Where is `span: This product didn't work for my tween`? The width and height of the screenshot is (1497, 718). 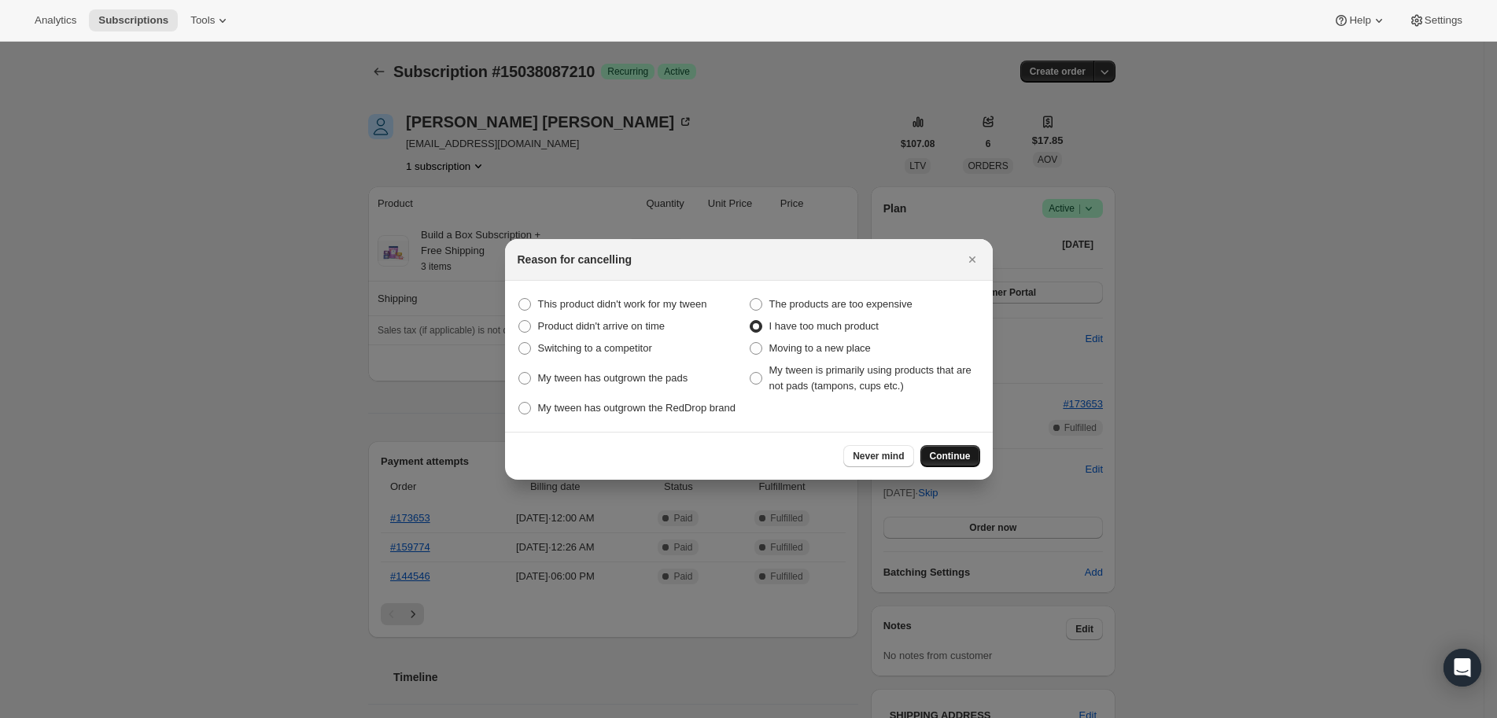
span: This product didn't work for my tween is located at coordinates (622, 304).